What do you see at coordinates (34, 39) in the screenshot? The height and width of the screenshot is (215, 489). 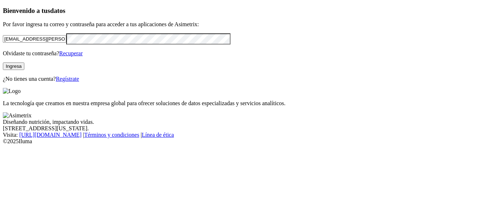 I see `input: Tu correo` at bounding box center [34, 39].